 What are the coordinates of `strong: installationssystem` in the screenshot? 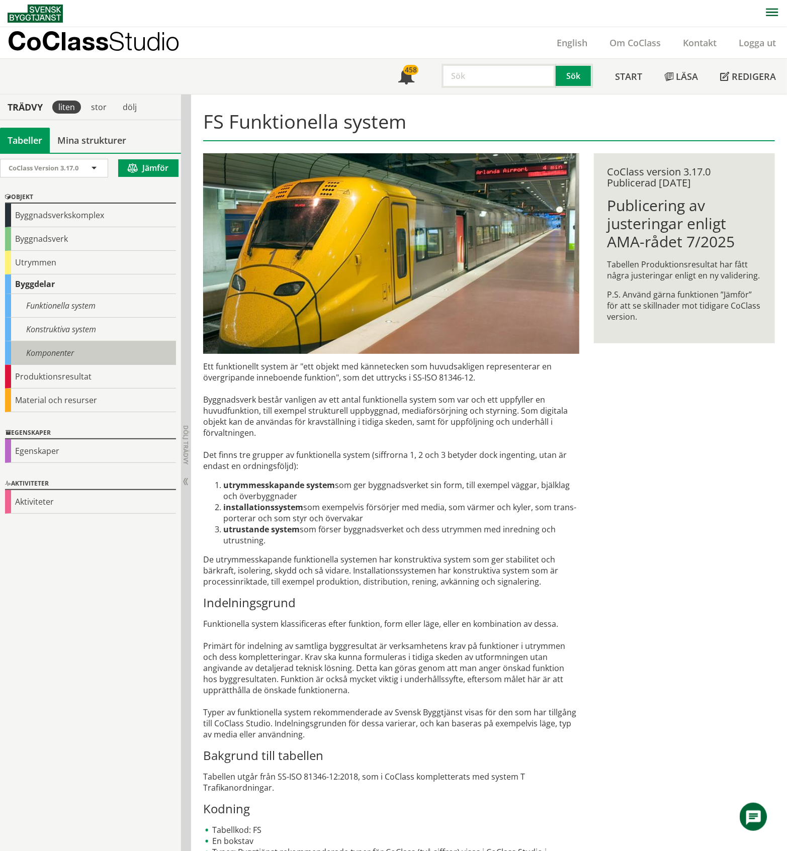 It's located at (263, 507).